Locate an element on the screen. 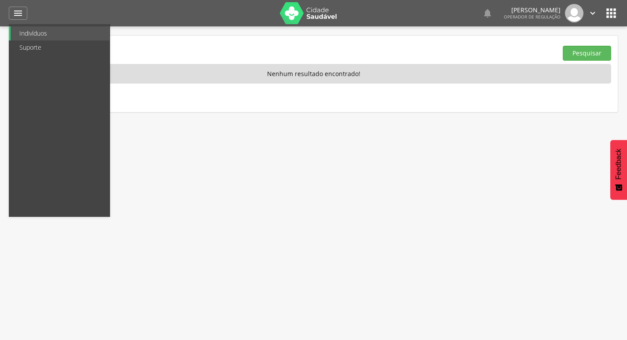  a: Suporte is located at coordinates (60, 48).